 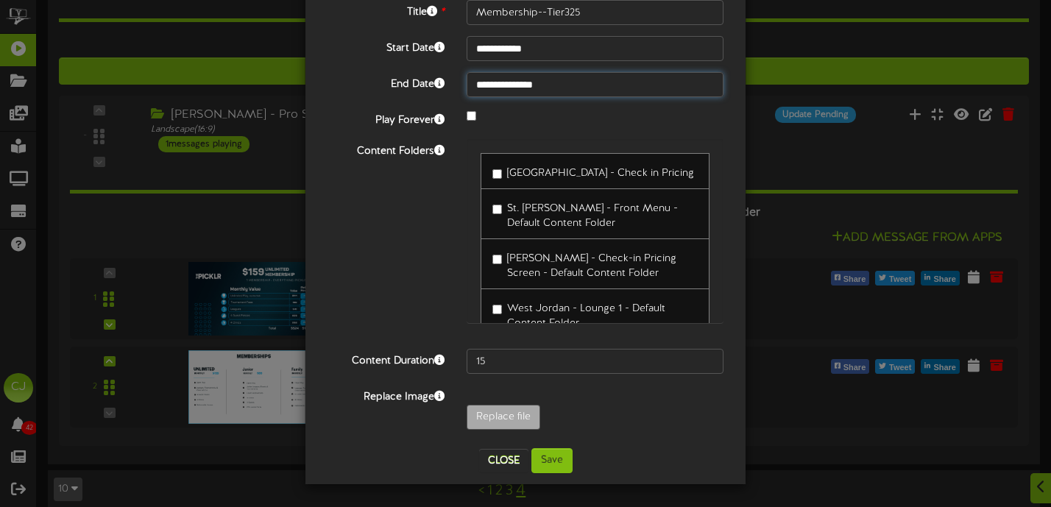 I want to click on label: Play Forever, so click(x=385, y=118).